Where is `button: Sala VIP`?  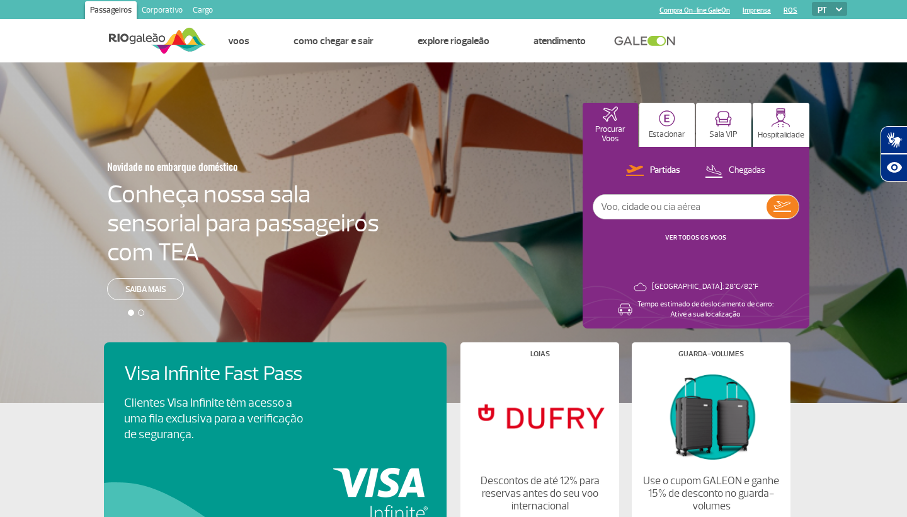
button: Sala VIP is located at coordinates (724, 125).